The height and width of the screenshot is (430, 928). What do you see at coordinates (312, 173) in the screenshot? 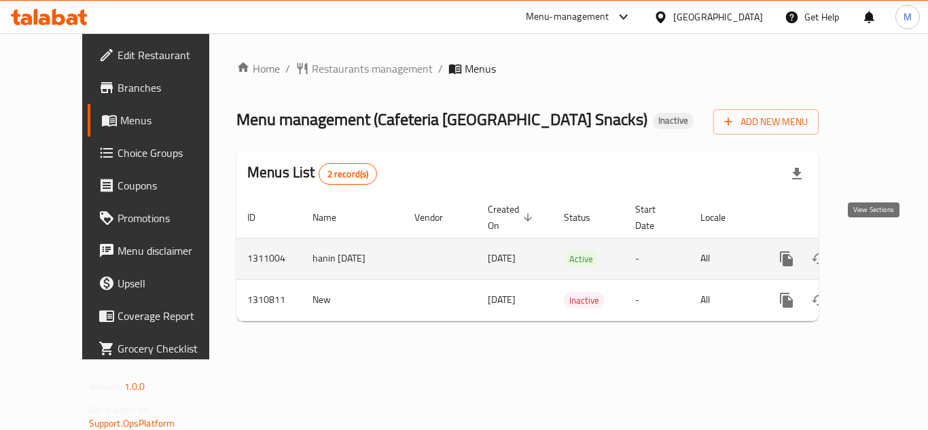
I see `h2: Menus List` at bounding box center [312, 173].